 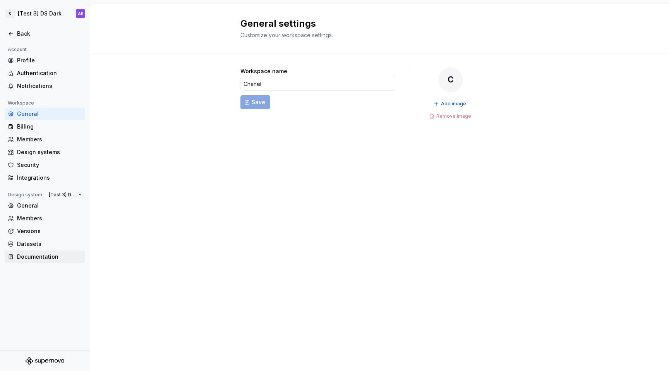 I want to click on div: [Test 3] DS Dark, so click(x=39, y=14).